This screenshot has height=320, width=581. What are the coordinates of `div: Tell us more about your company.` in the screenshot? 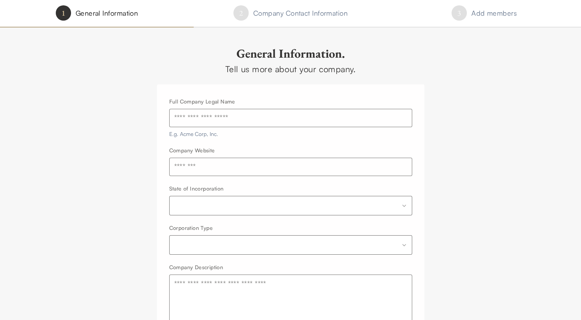 It's located at (291, 69).